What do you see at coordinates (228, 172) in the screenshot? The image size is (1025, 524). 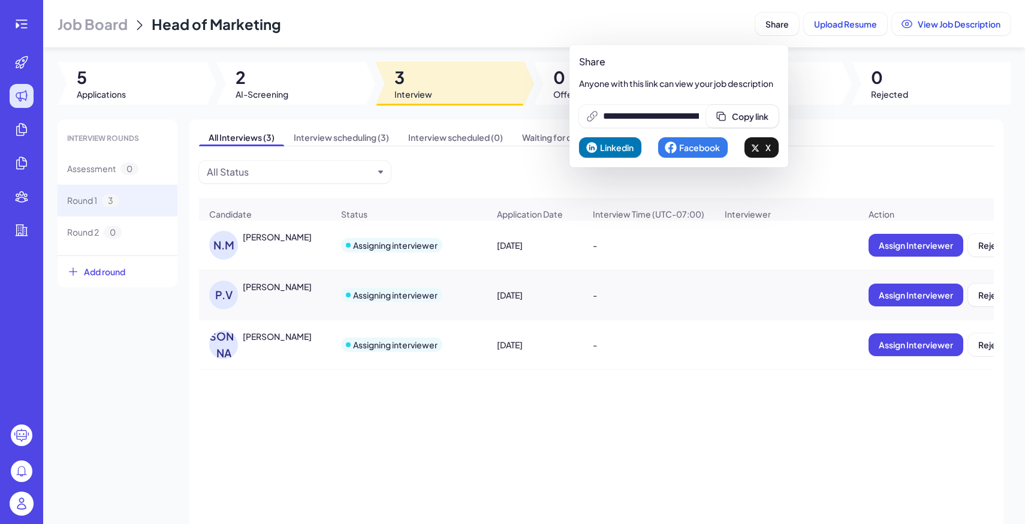 I see `div: All Status` at bounding box center [228, 172].